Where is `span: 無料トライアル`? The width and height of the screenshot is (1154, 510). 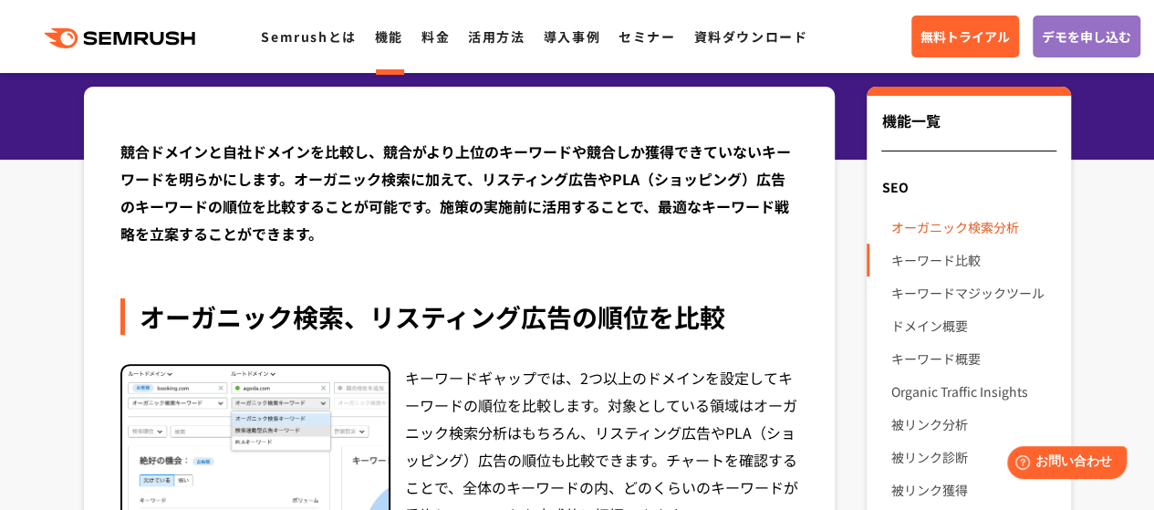
span: 無料トライアル is located at coordinates (965, 37).